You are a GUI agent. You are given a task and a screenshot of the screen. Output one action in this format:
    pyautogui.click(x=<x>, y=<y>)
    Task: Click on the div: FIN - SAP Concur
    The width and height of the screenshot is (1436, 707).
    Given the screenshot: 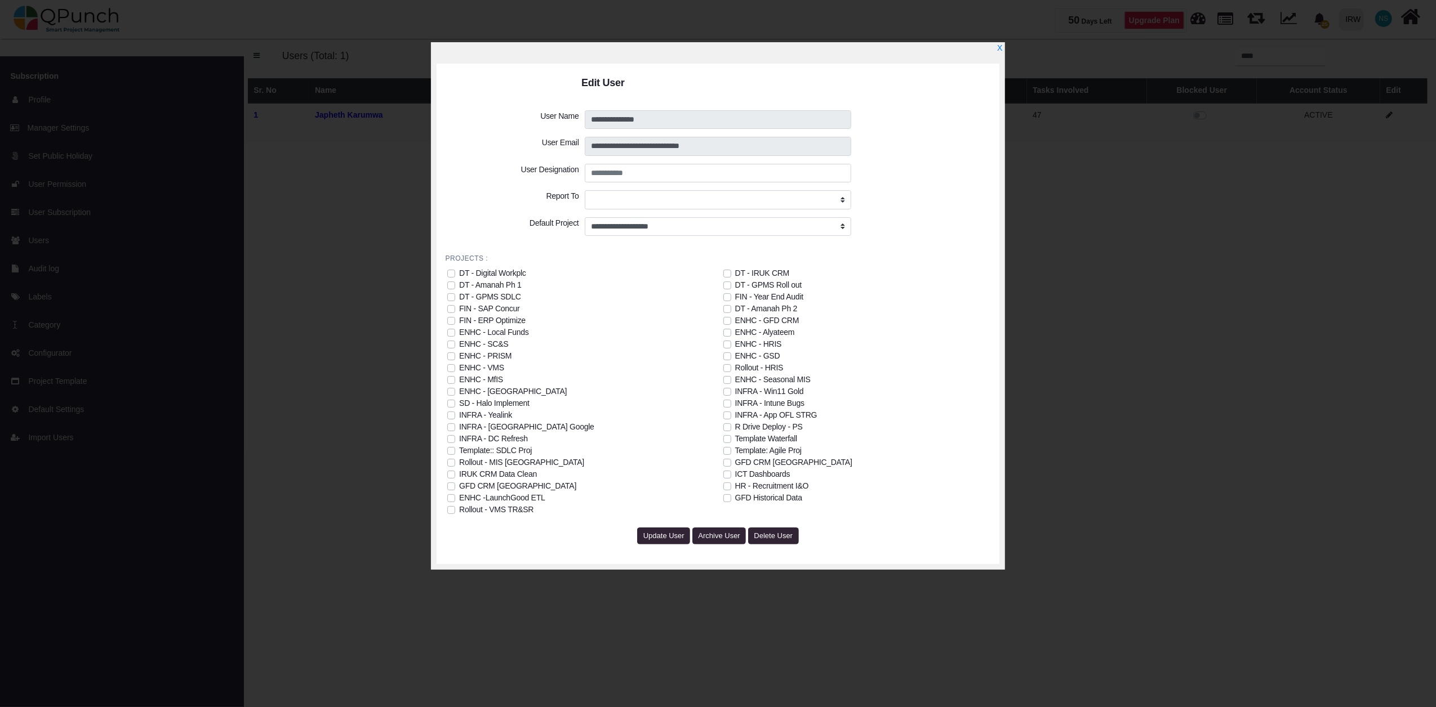 What is the action you would take?
    pyautogui.click(x=489, y=309)
    